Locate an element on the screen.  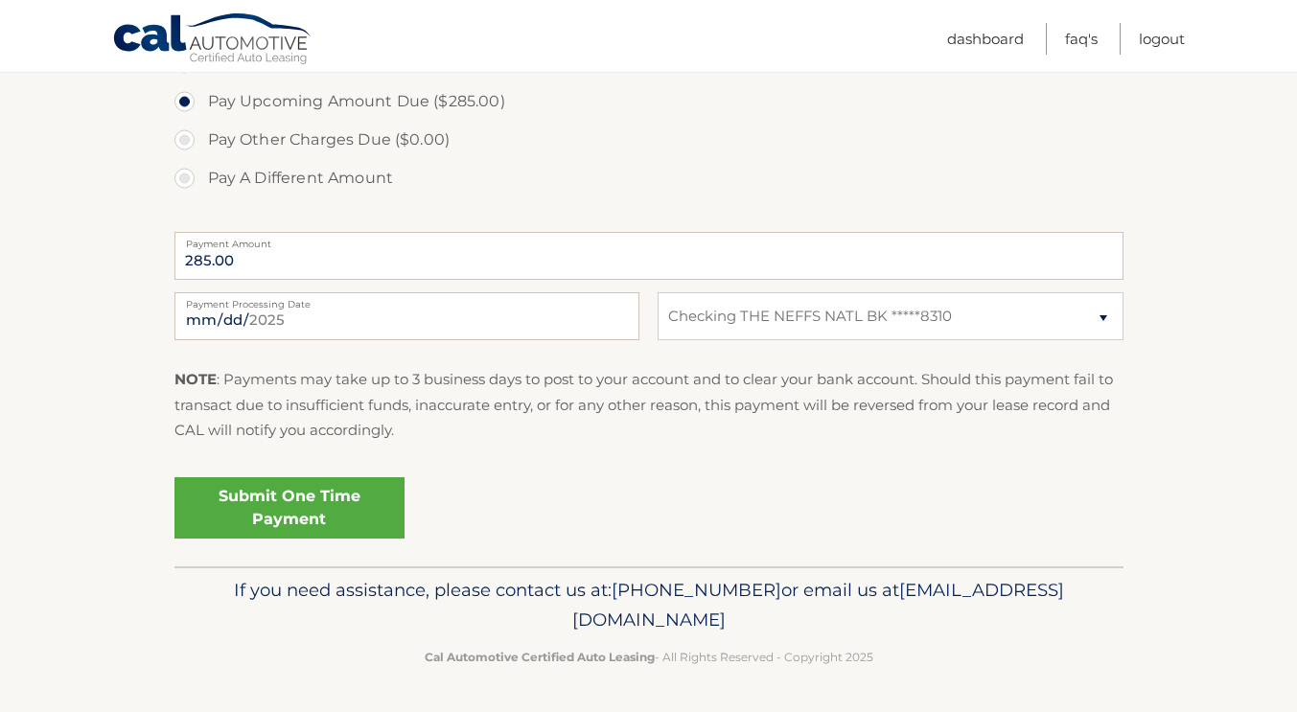
strong: NOTE is located at coordinates (196, 379).